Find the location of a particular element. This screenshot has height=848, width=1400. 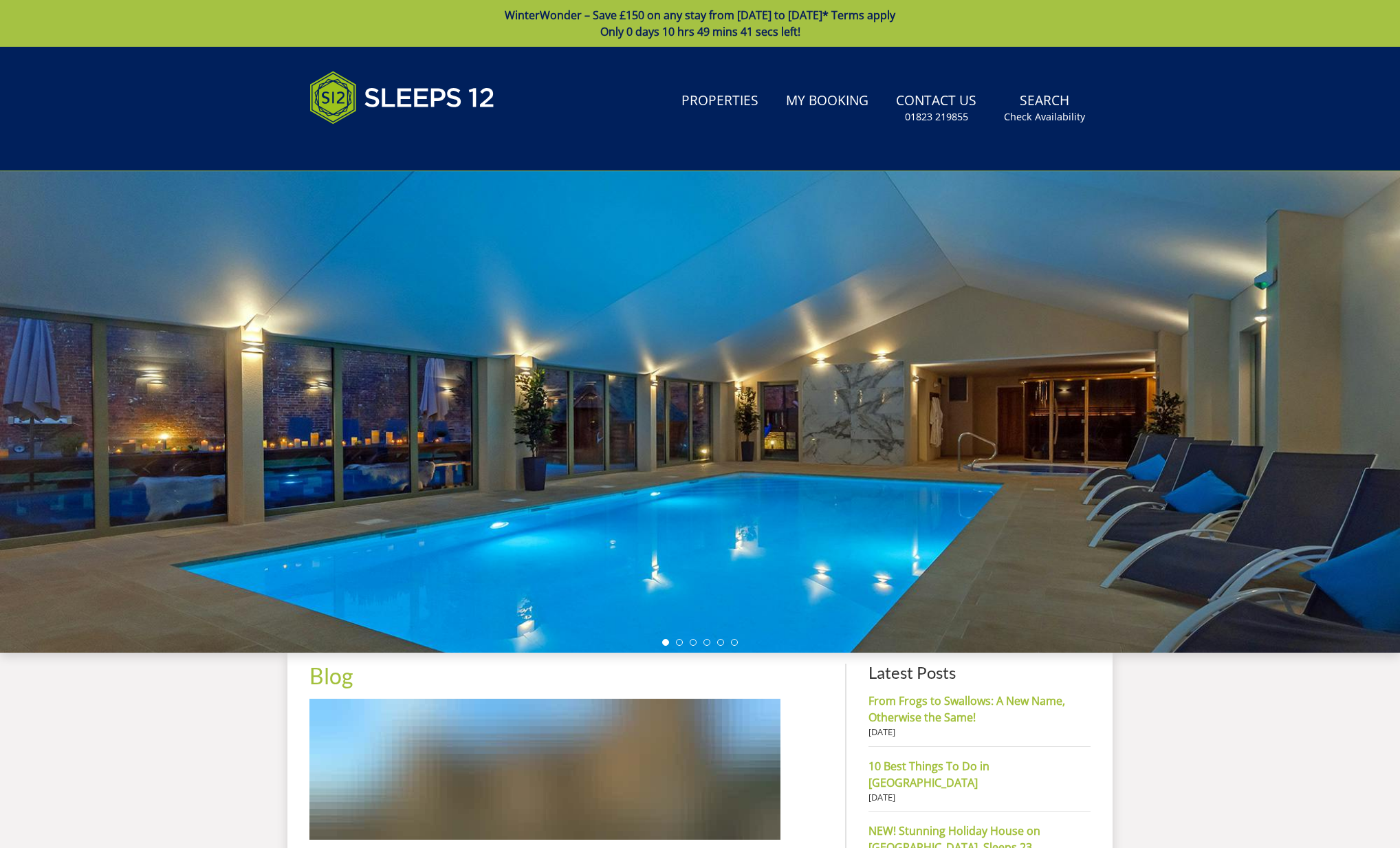

strong: From Frogs to Swallows: A New Name, Otherwise the Same! is located at coordinates (979, 710).